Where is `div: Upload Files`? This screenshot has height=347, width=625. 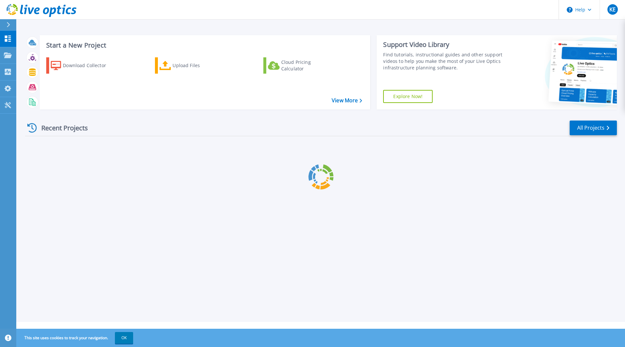 div: Upload Files is located at coordinates (198, 65).